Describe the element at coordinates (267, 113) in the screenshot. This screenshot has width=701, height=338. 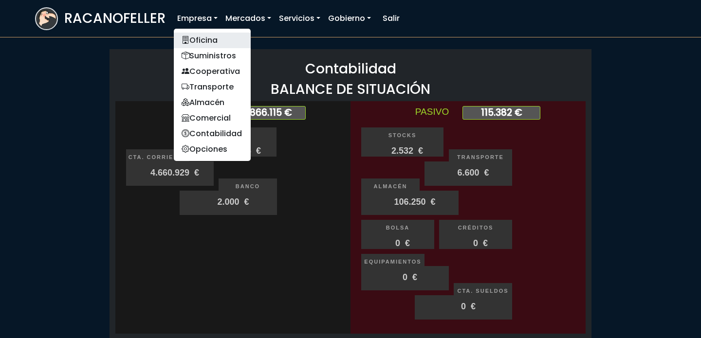
I see `span: 4.866.115 €` at that location.